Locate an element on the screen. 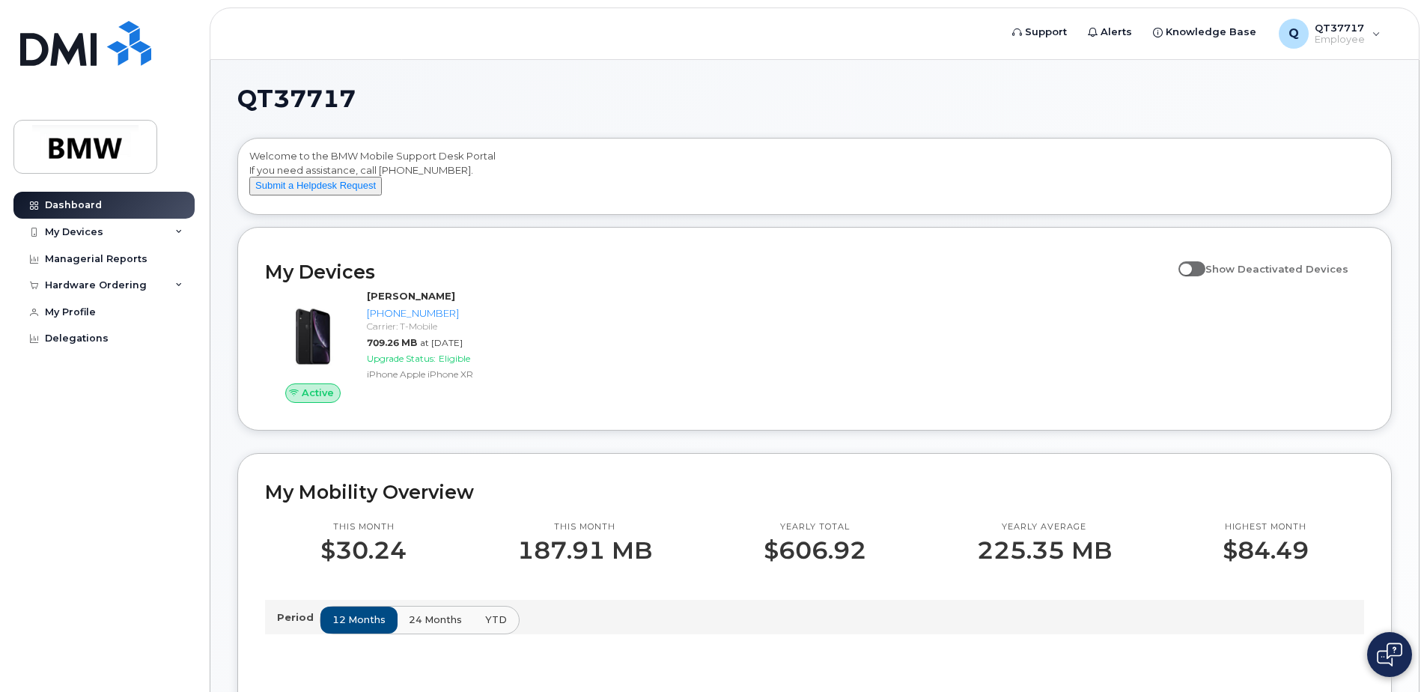  p: Yearly total is located at coordinates (815, 527).